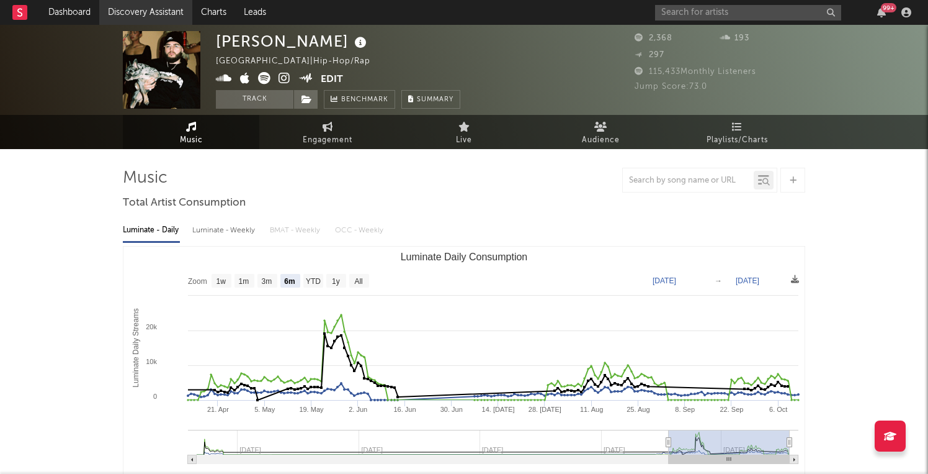  I want to click on text: 1y, so click(336, 281).